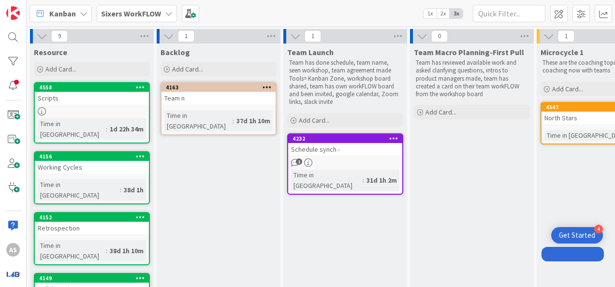 This screenshot has height=287, width=615. What do you see at coordinates (219, 98) in the screenshot?
I see `div: Team n` at bounding box center [219, 98].